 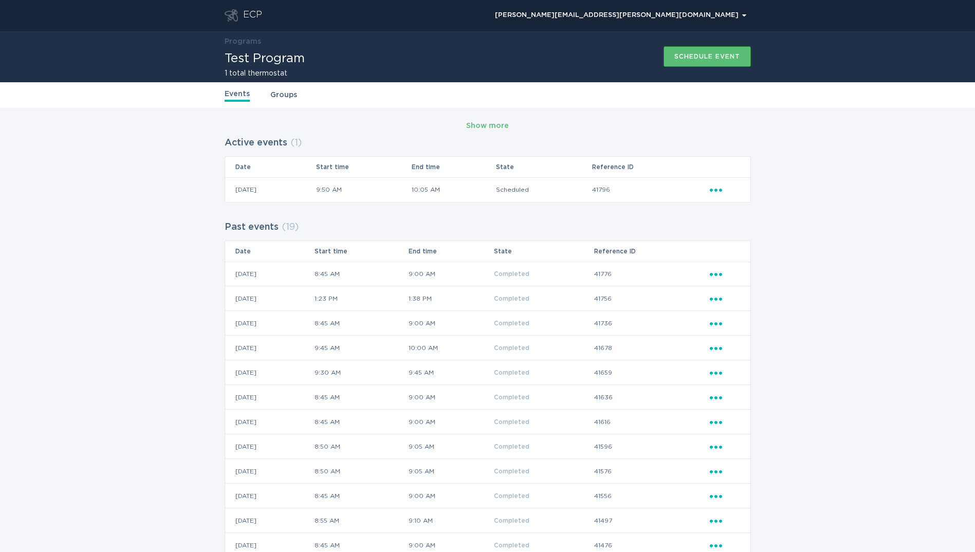 I want to click on td: 8:55 AM, so click(x=361, y=520).